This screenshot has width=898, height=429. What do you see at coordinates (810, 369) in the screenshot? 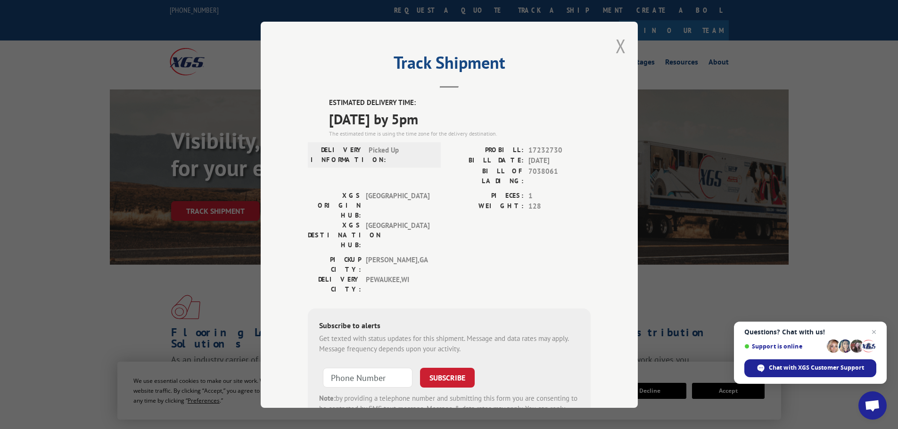
I see `div: Chat with XGS Customer Support` at bounding box center [810, 369].